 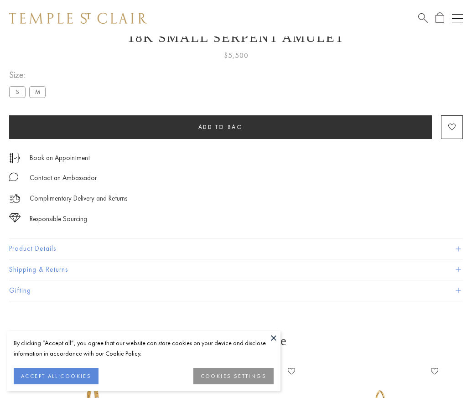 What do you see at coordinates (236, 37) in the screenshot?
I see `h1: 18K Small Serpent Amulet` at bounding box center [236, 37].